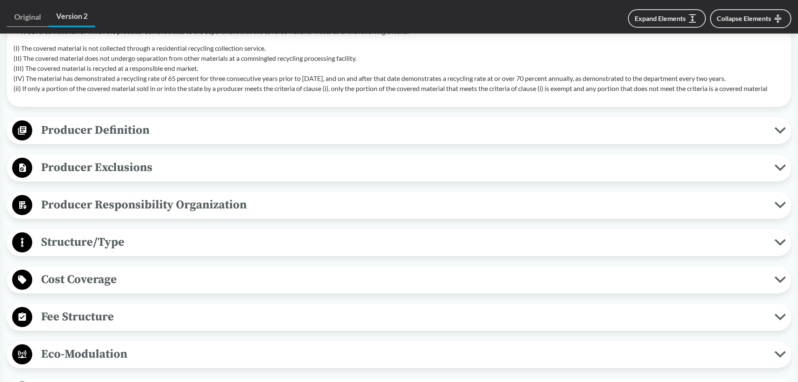 The width and height of the screenshot is (798, 382). Describe the element at coordinates (399, 130) in the screenshot. I see `button: Producer Definition` at that location.